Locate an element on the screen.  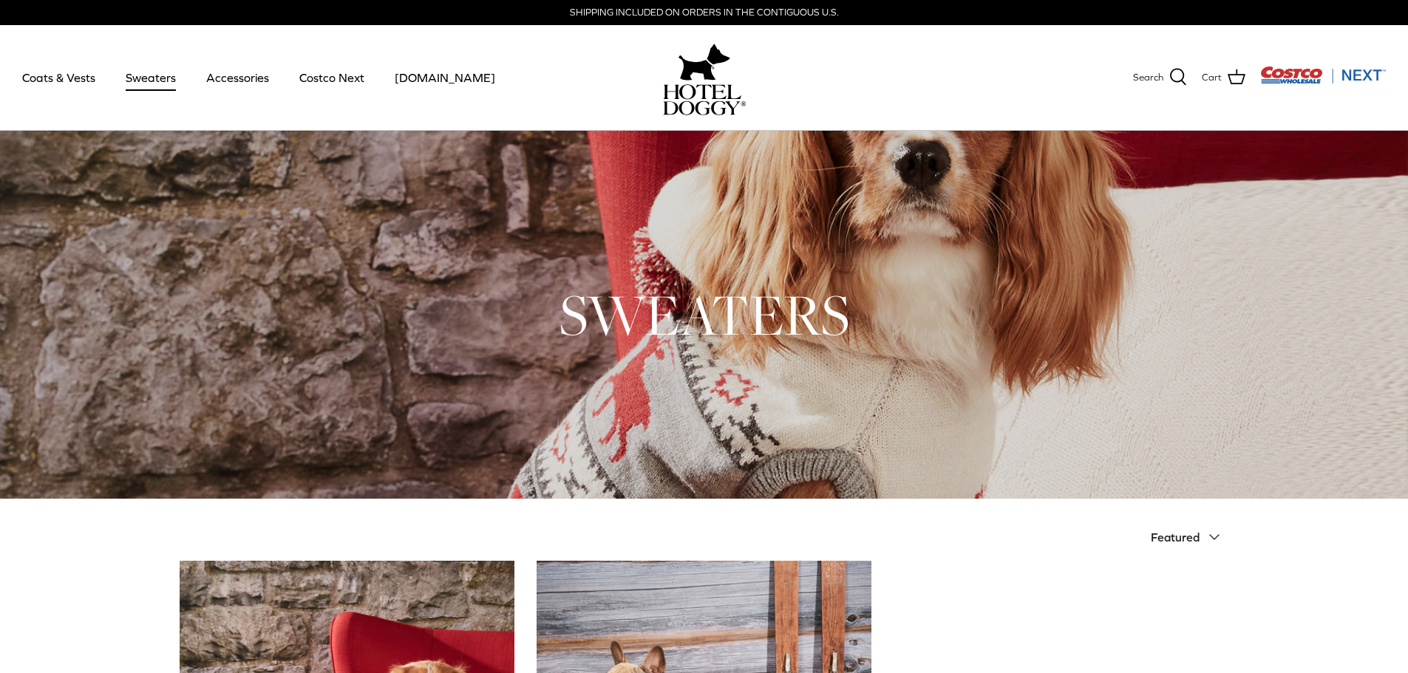
img: hoteldoggycom is located at coordinates (705, 100).